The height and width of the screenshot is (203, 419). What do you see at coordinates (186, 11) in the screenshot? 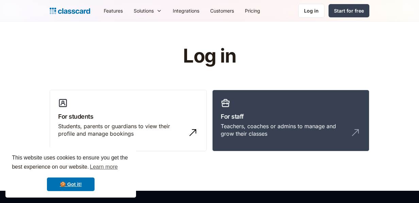
I see `a: Integrations` at bounding box center [186, 11].